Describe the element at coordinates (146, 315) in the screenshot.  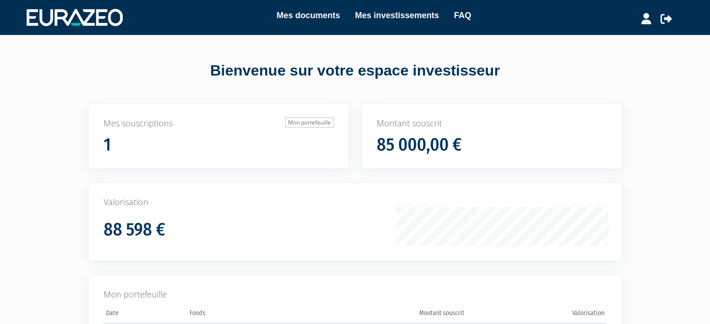
I see `th: Date` at that location.